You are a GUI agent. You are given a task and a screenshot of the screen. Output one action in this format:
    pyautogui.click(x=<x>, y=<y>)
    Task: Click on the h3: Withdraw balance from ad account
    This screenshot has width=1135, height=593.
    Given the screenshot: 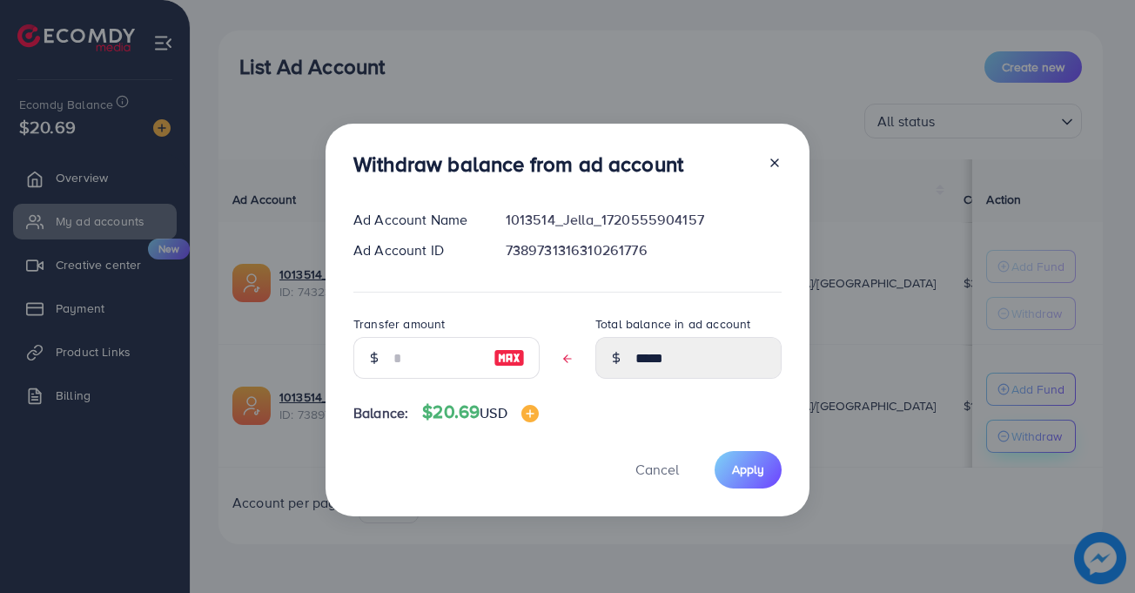 What is the action you would take?
    pyautogui.click(x=518, y=164)
    